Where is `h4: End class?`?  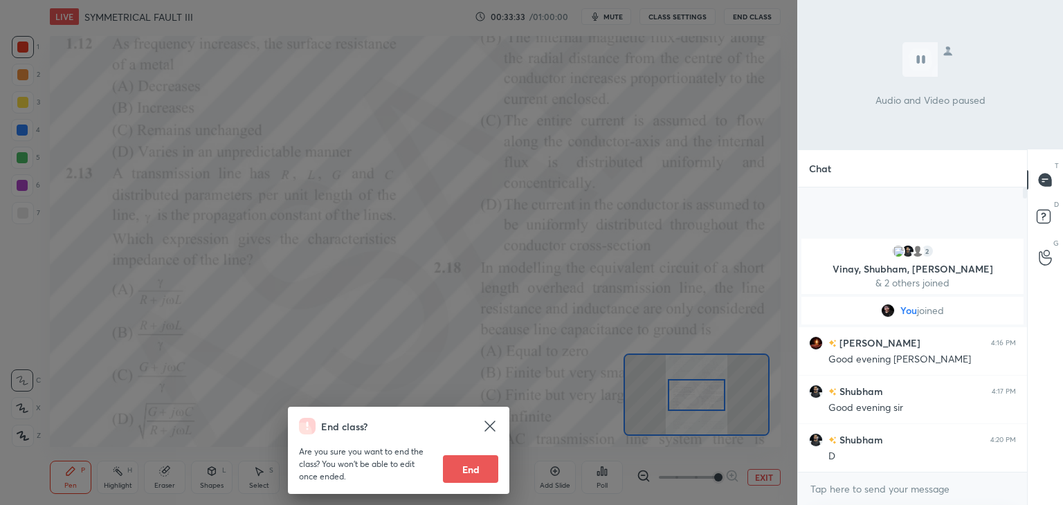
h4: End class? is located at coordinates (344, 426).